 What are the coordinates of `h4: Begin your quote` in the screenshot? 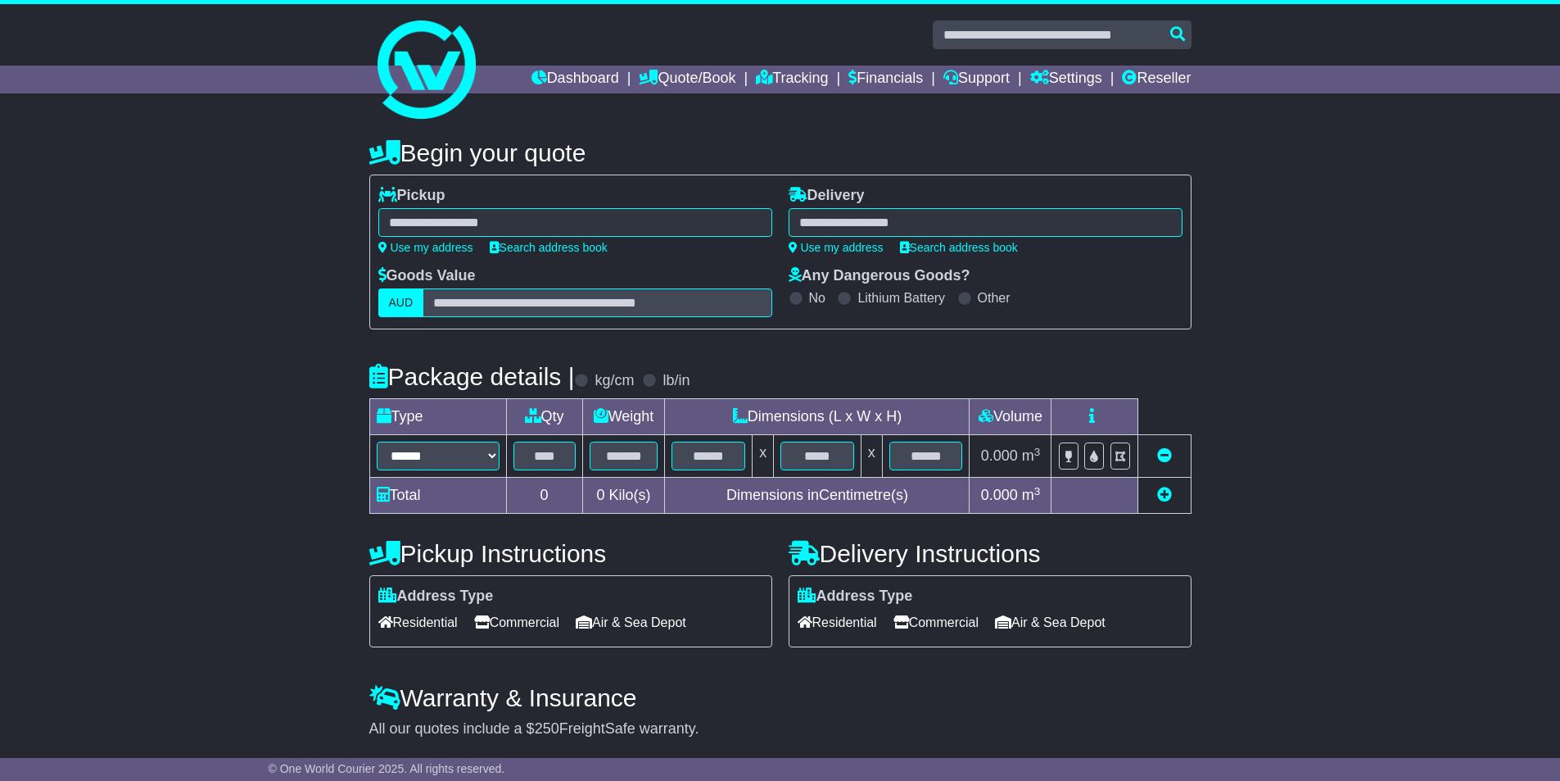 It's located at (781, 152).